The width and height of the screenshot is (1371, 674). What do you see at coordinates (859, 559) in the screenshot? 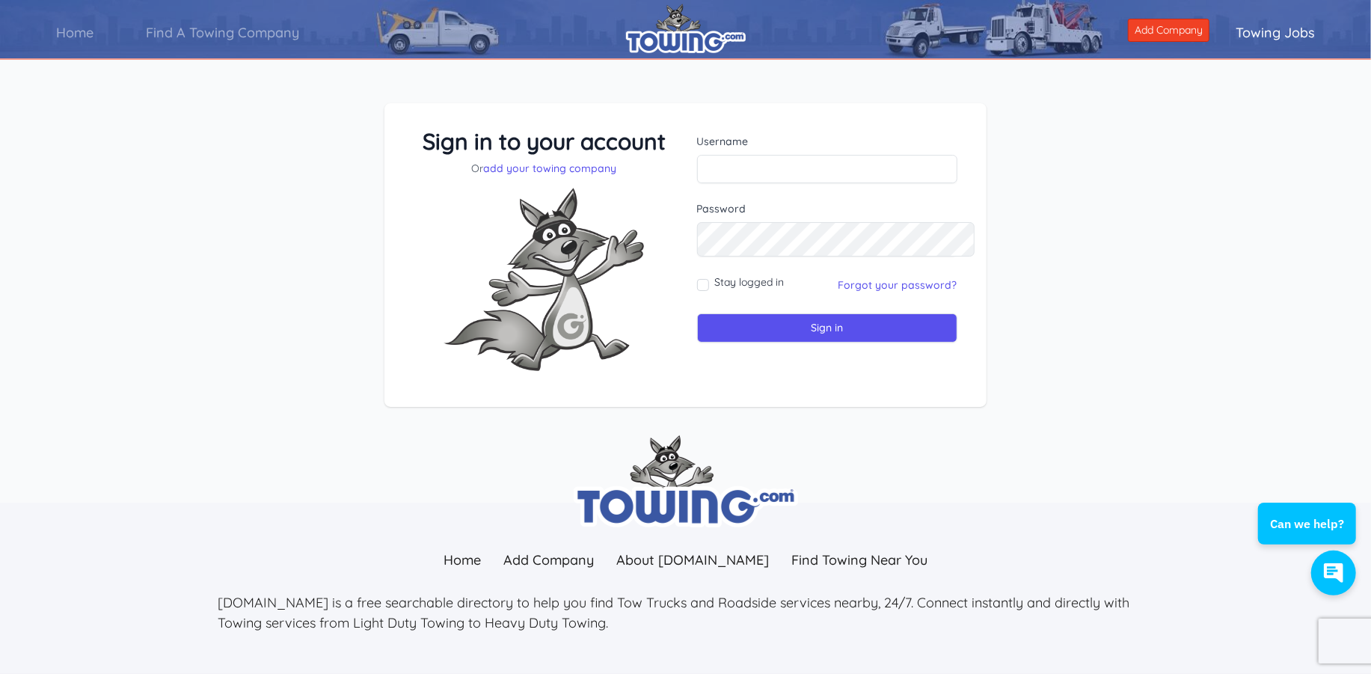
I see `a: Find Towing Near You` at bounding box center [859, 559].